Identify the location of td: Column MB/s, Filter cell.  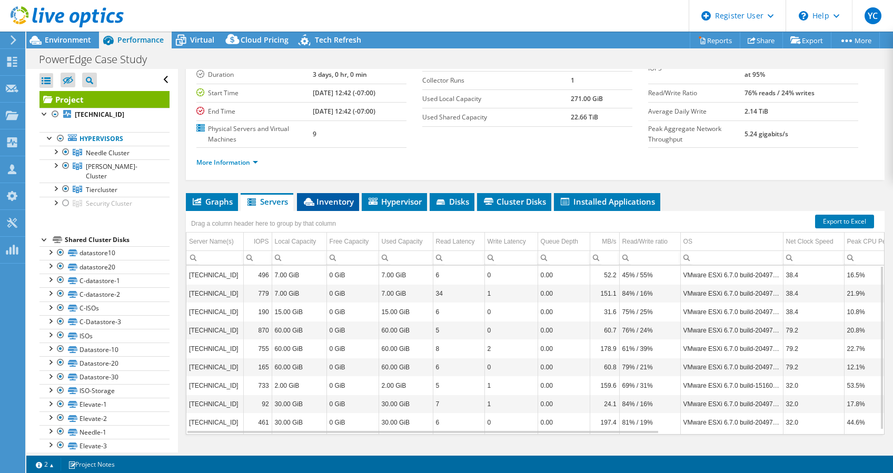
(604, 257).